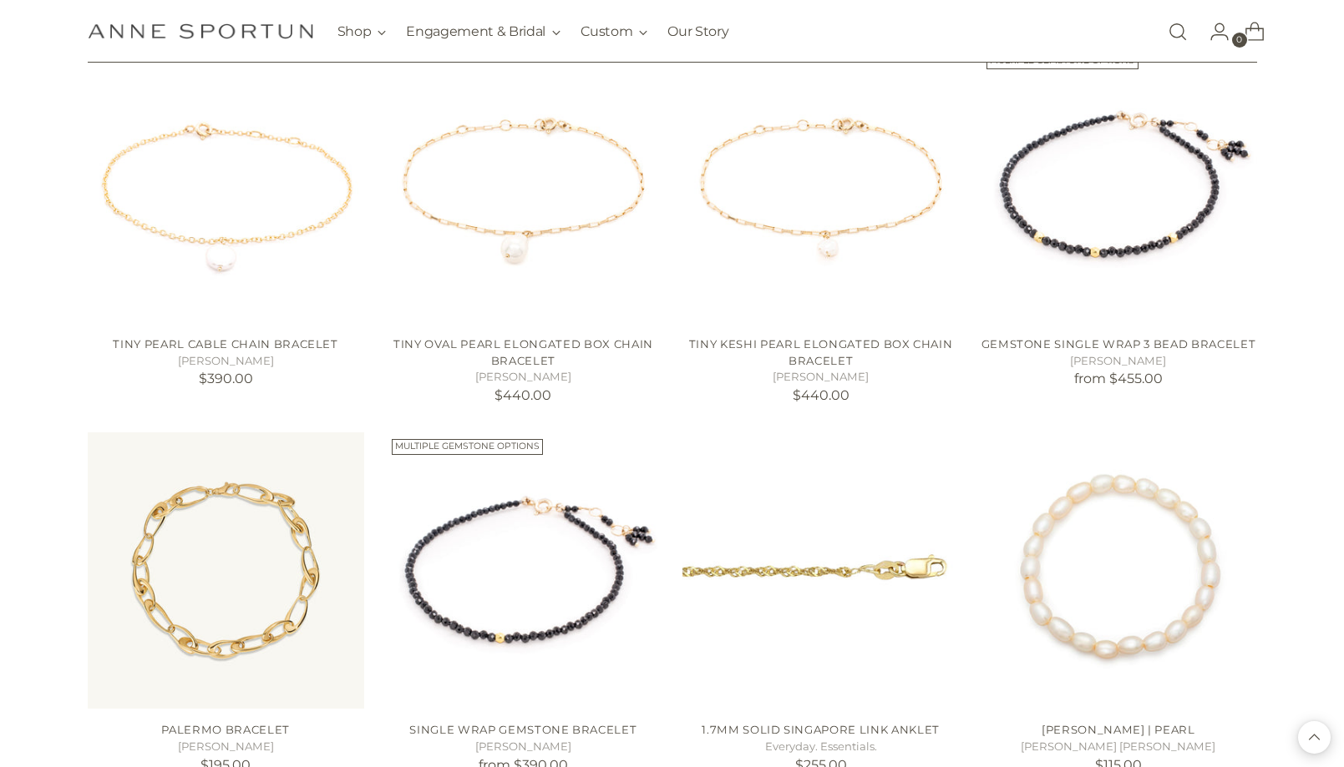 This screenshot has height=767, width=1344. What do you see at coordinates (225, 378) in the screenshot?
I see `span: $390.00` at bounding box center [225, 378].